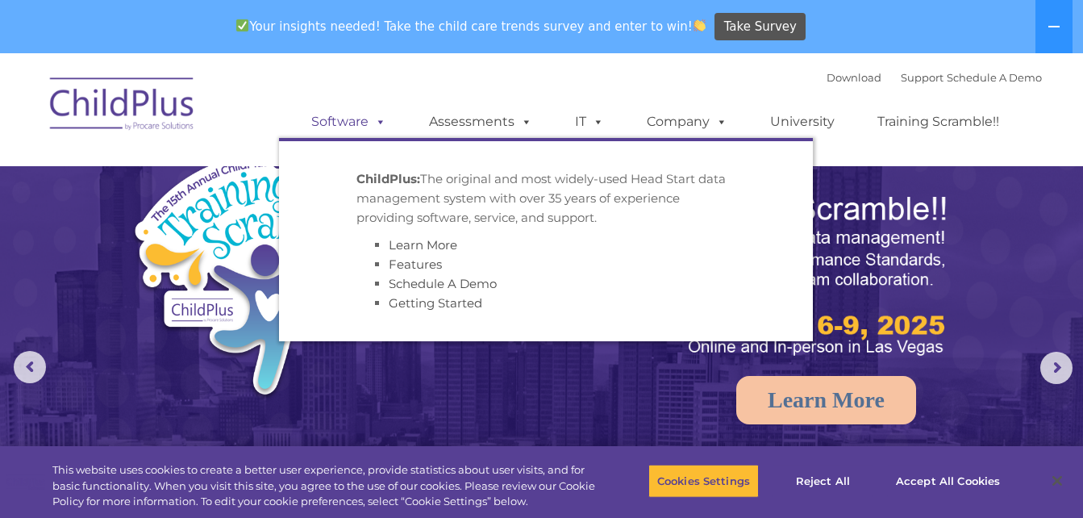  What do you see at coordinates (760, 27) in the screenshot?
I see `span: Take Survey` at bounding box center [760, 27].